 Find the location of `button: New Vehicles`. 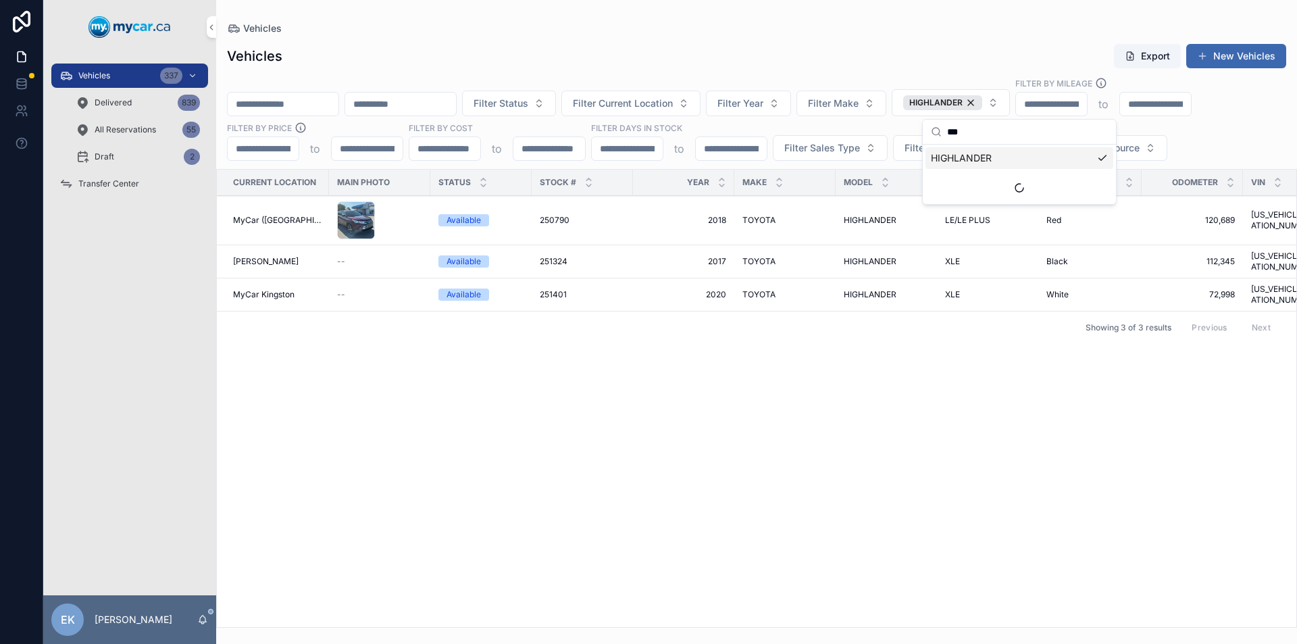

button: New Vehicles is located at coordinates (1236, 56).